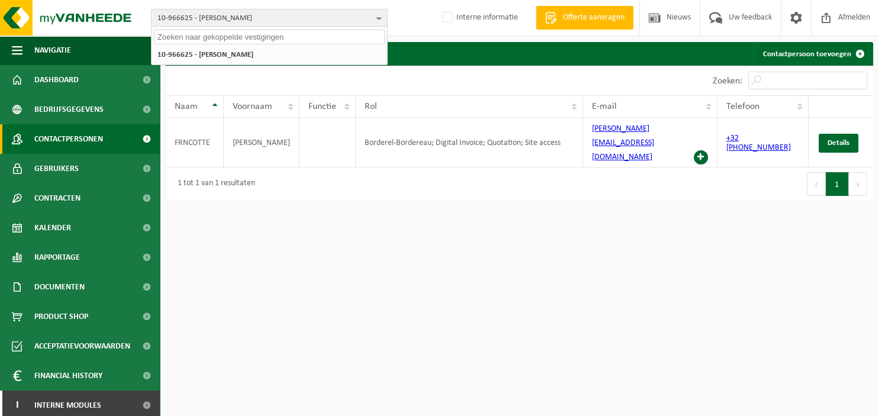 This screenshot has height=416, width=879. Describe the element at coordinates (728, 81) in the screenshot. I see `label: Zoeken:` at that location.